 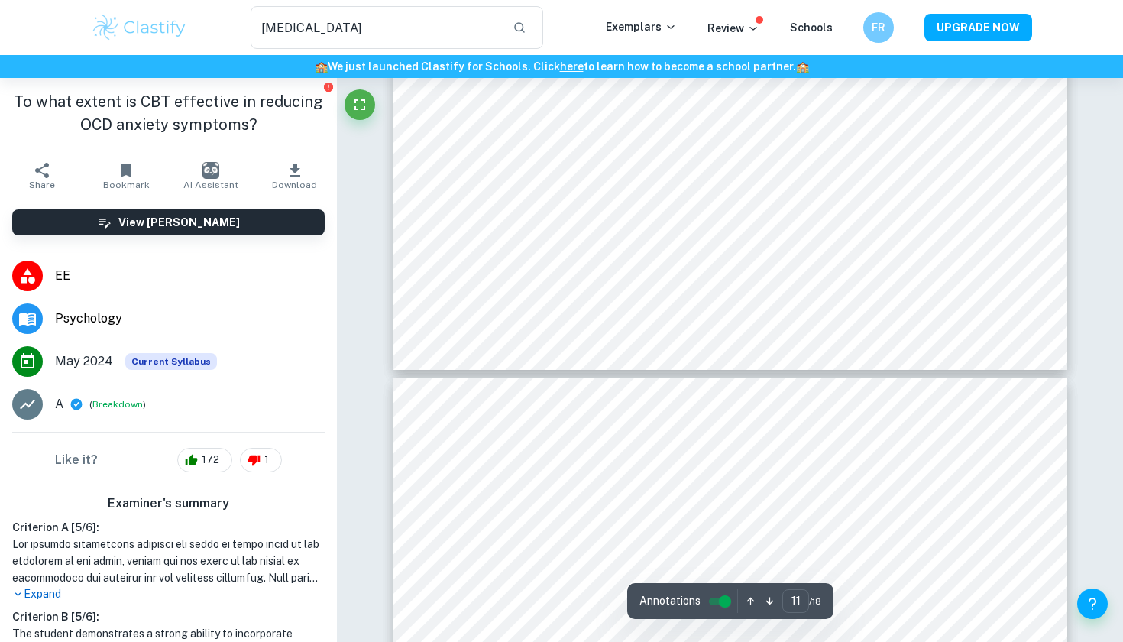 What do you see at coordinates (139, 27) in the screenshot?
I see `img: Clastify logo` at bounding box center [139, 27].